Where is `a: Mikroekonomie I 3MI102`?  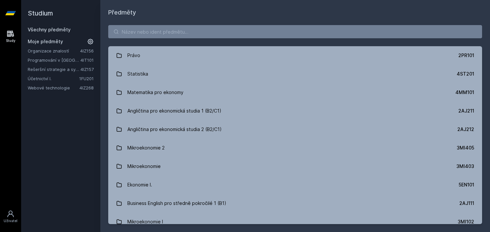 a: Mikroekonomie I 3MI102 is located at coordinates (295, 222).